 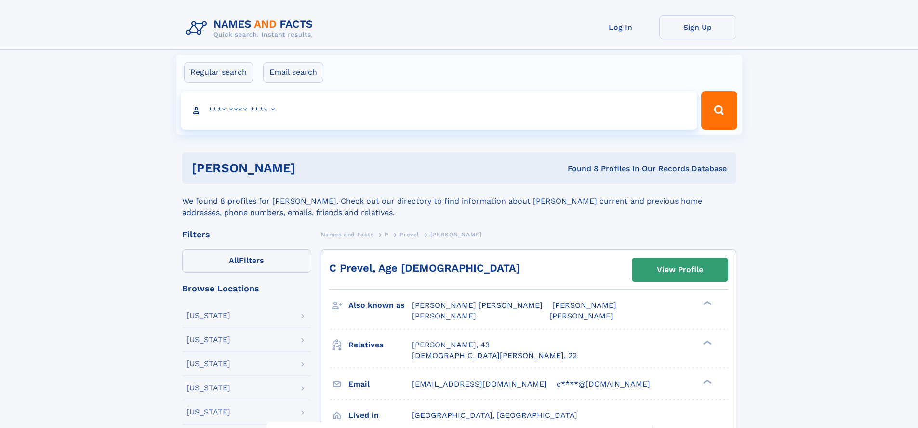 What do you see at coordinates (680, 269) in the screenshot?
I see `div: View Profile` at bounding box center [680, 269].